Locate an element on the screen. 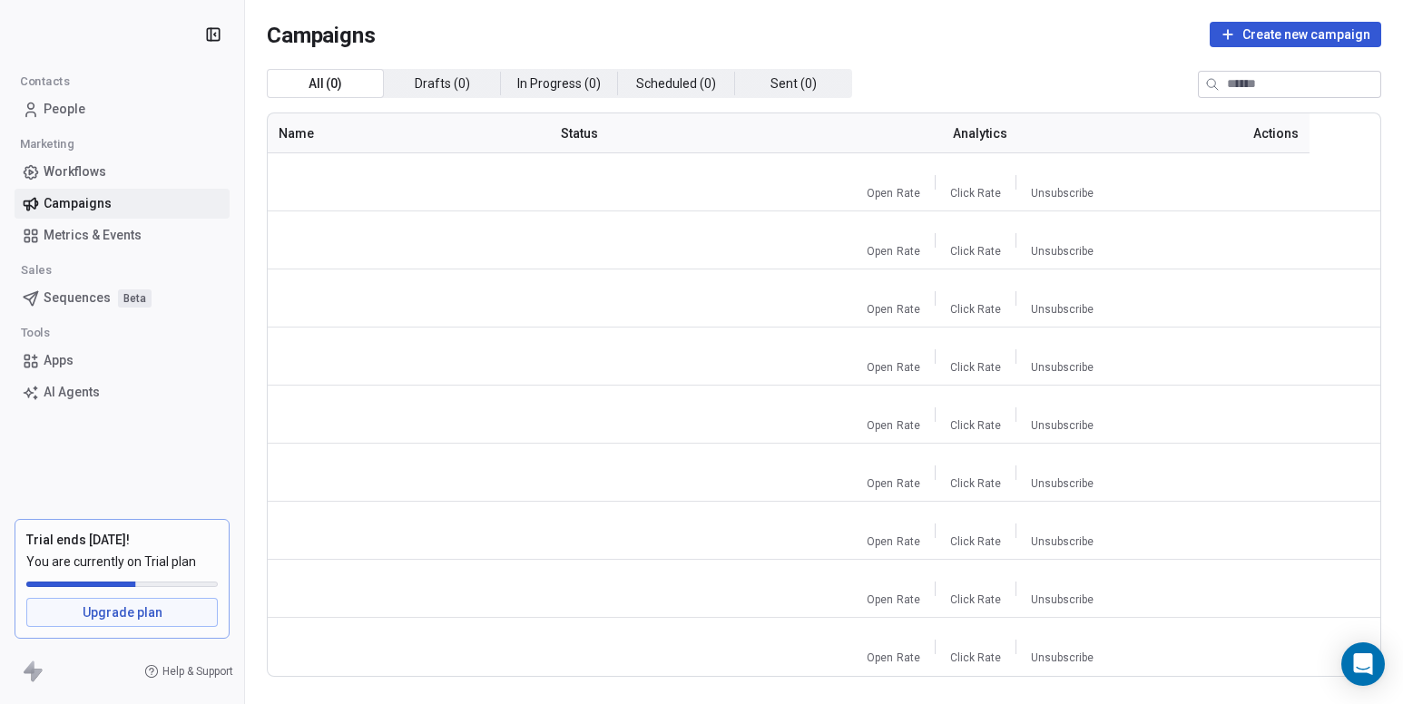  span: Beta is located at coordinates (134, 299).